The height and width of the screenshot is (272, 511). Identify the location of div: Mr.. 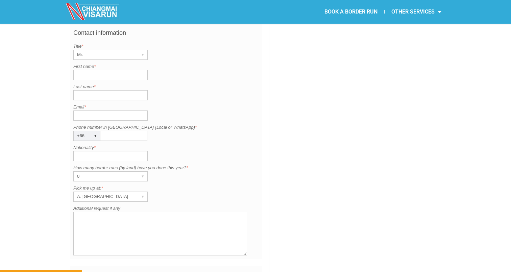
(104, 55).